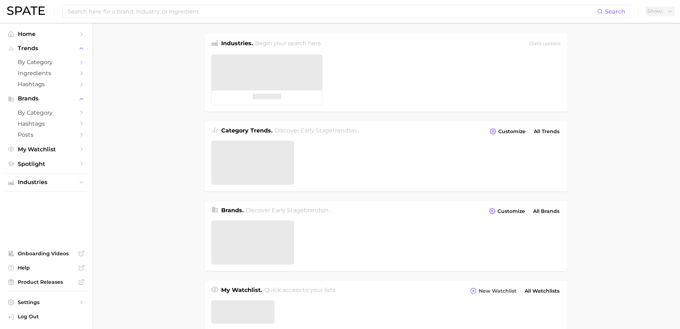 This screenshot has width=680, height=329. Describe the element at coordinates (247, 130) in the screenshot. I see `span: Category Trends .` at that location.